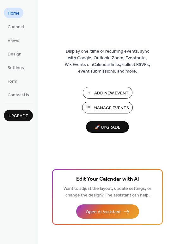  What do you see at coordinates (16, 67) in the screenshot?
I see `a: Settings` at bounding box center [16, 67].